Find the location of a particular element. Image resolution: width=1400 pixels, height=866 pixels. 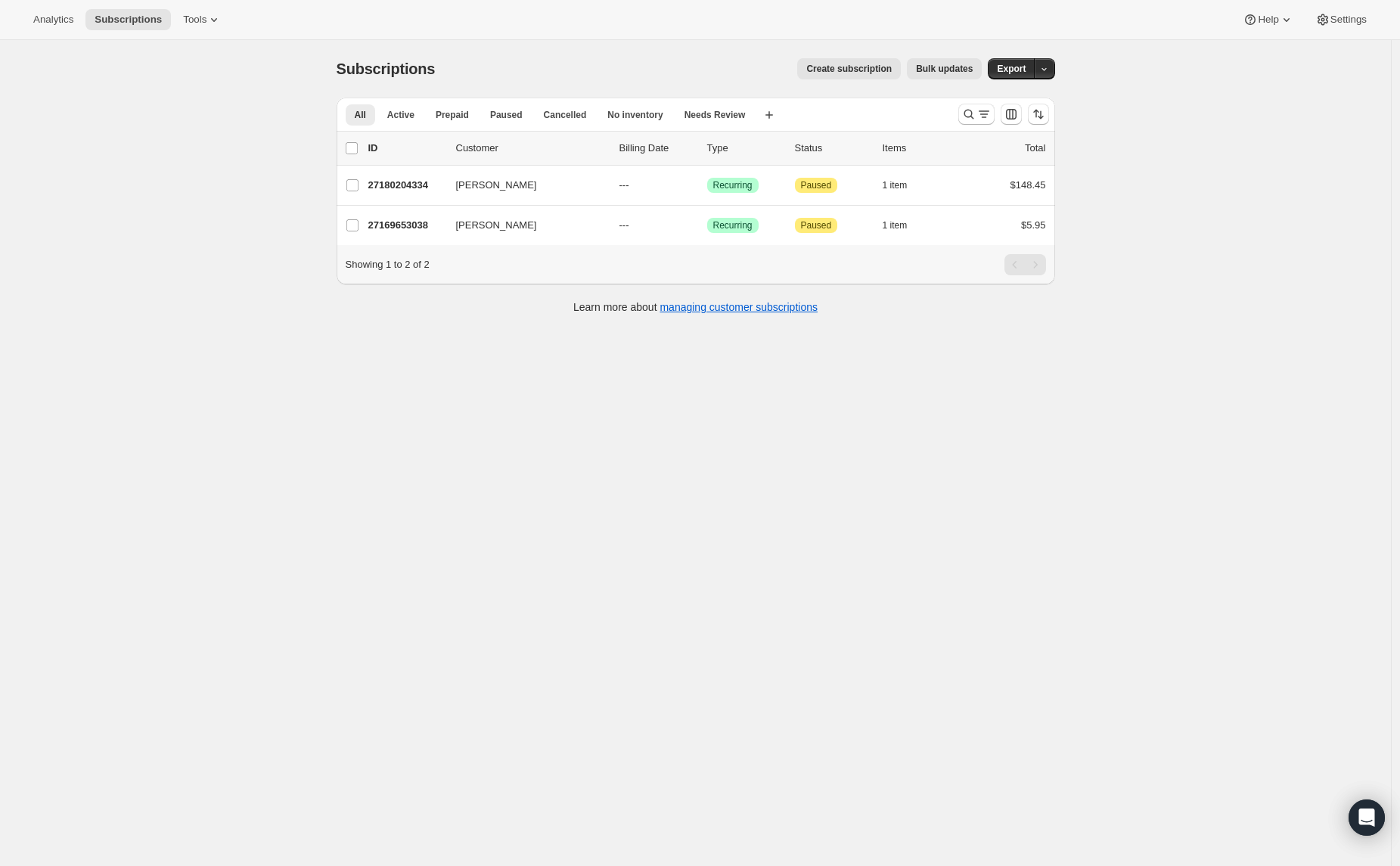

div: Items is located at coordinates (920, 148).